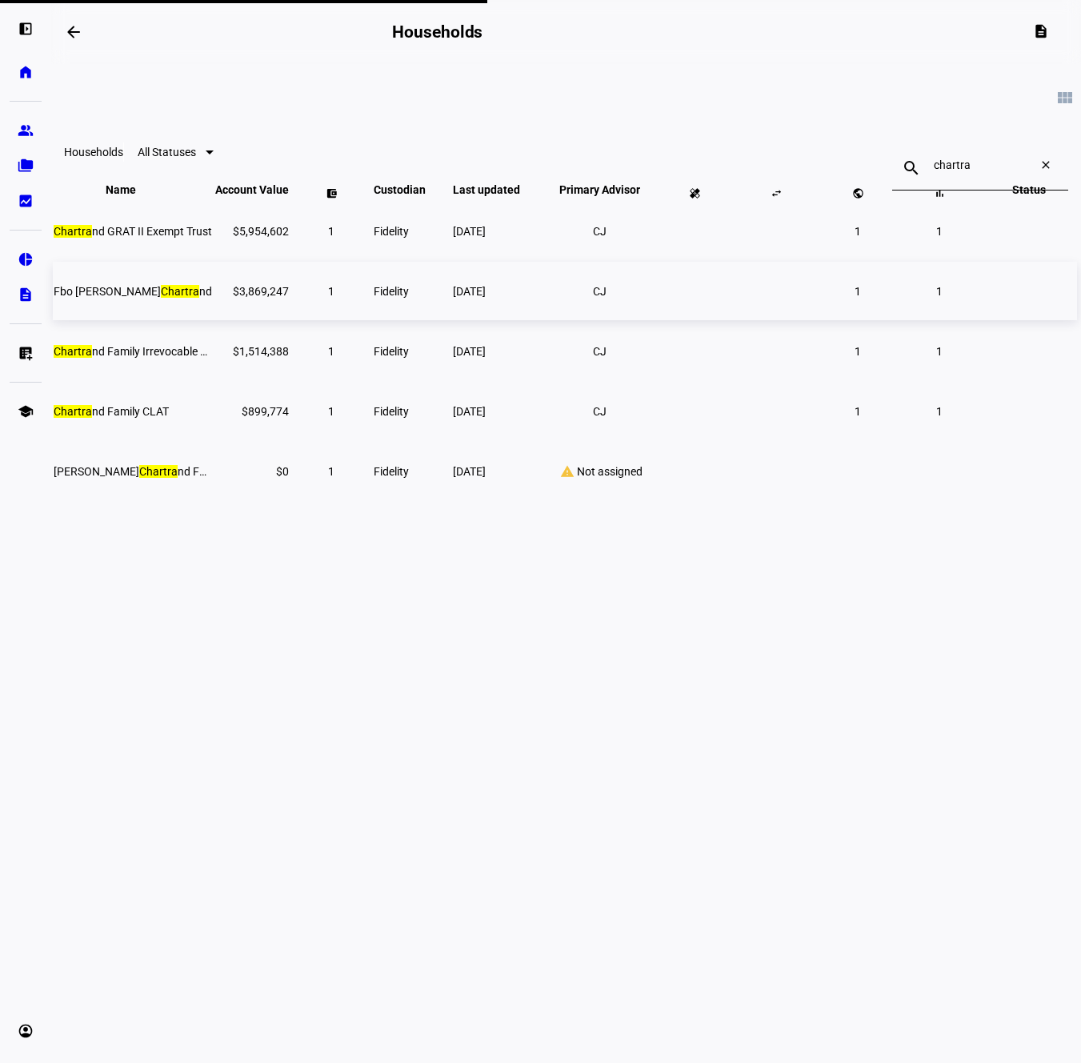  Describe the element at coordinates (26, 294) in the screenshot. I see `eth-mat-symbol: description` at that location.